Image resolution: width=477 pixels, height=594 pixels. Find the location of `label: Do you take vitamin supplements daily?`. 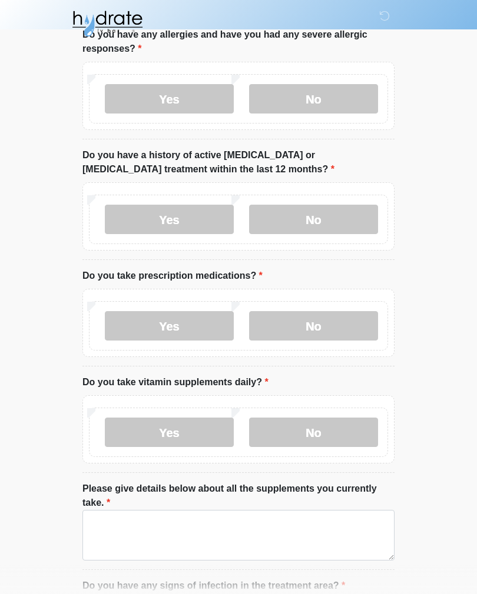

label: Do you take vitamin supplements daily? is located at coordinates (175, 383).